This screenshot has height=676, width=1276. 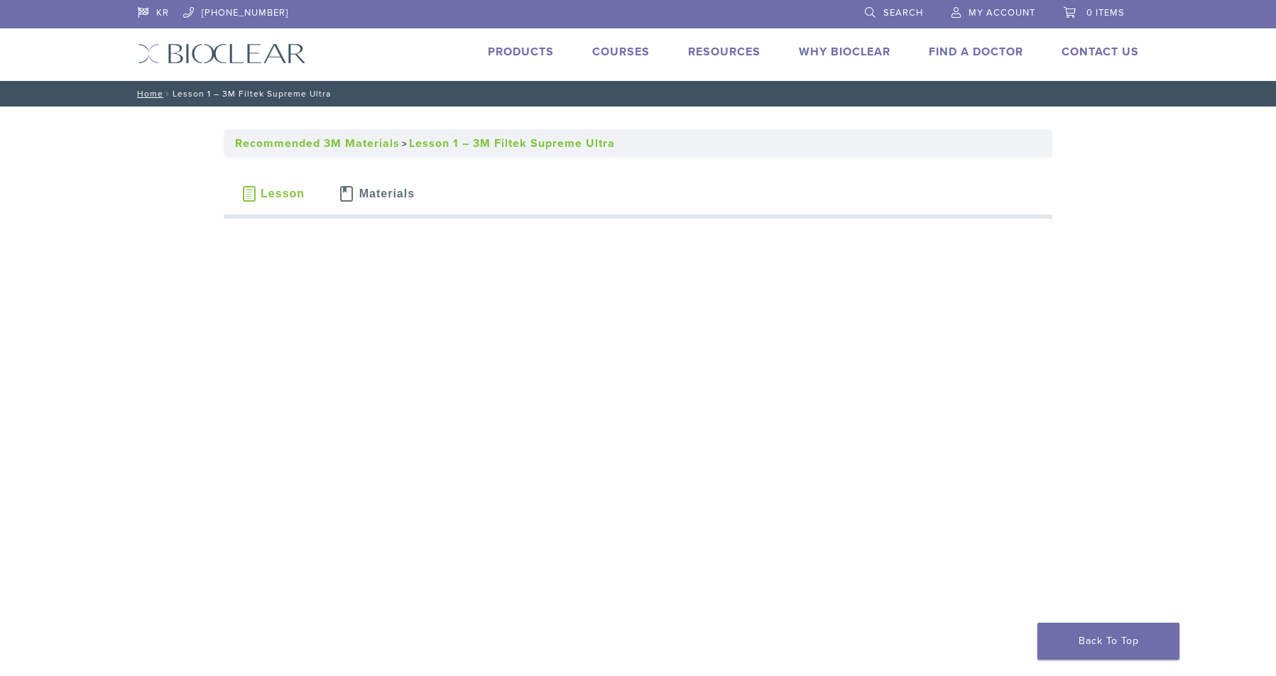 I want to click on span: Lesson, so click(x=283, y=194).